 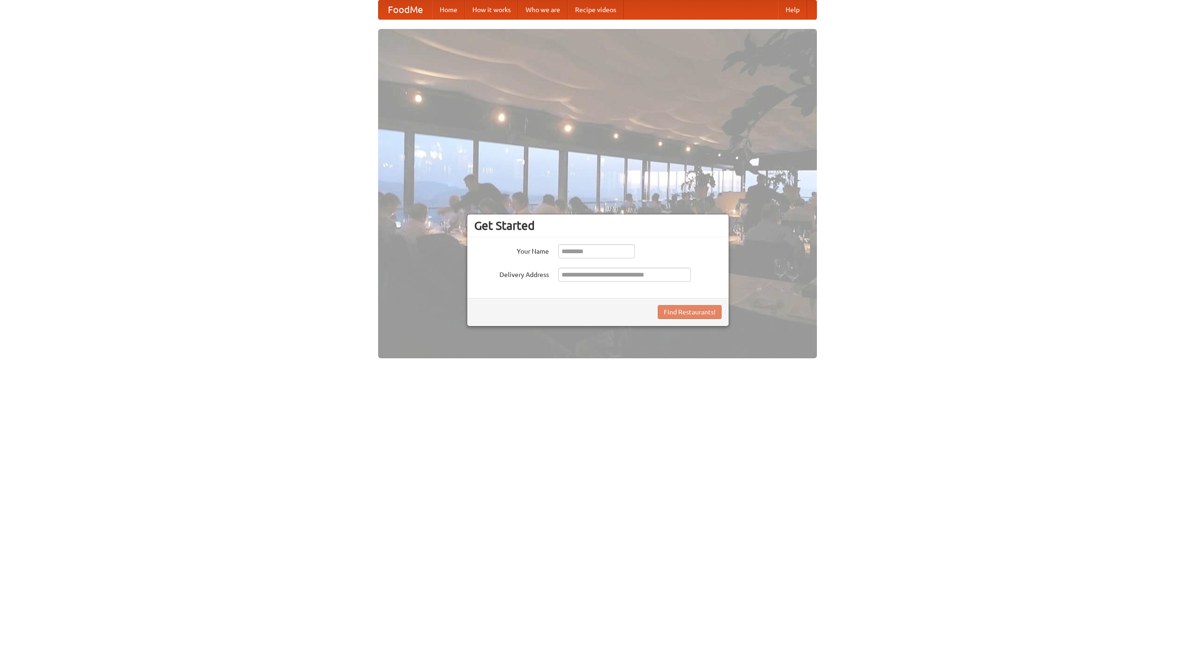 What do you see at coordinates (543, 10) in the screenshot?
I see `a: Who we are` at bounding box center [543, 10].